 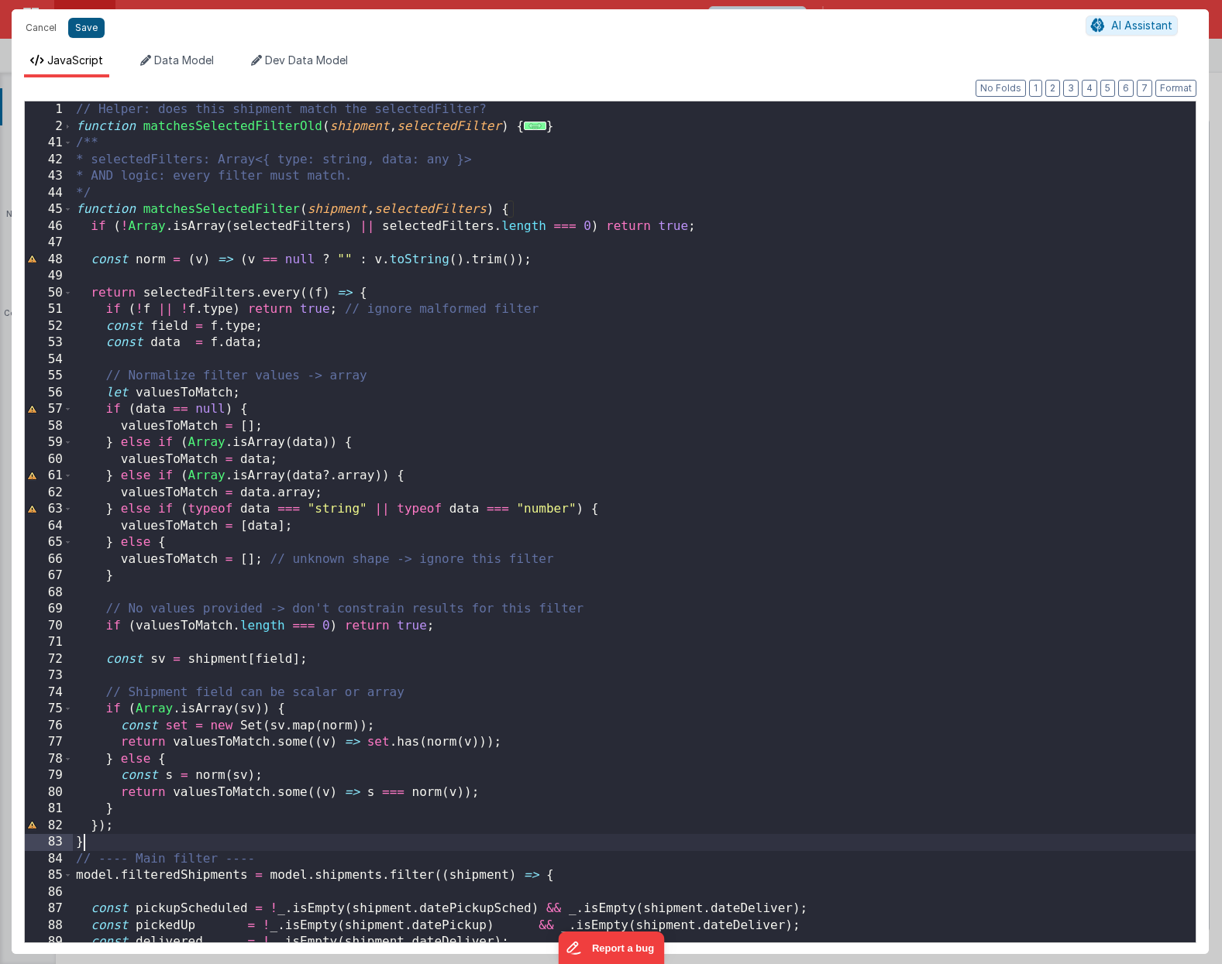 What do you see at coordinates (49, 493) in the screenshot?
I see `div: 62` at bounding box center [49, 493].